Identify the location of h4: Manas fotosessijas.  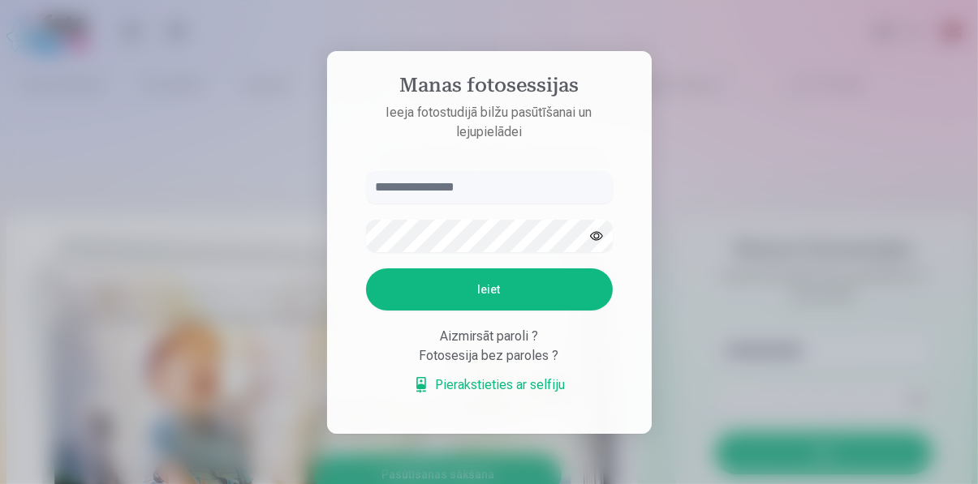
(489, 88).